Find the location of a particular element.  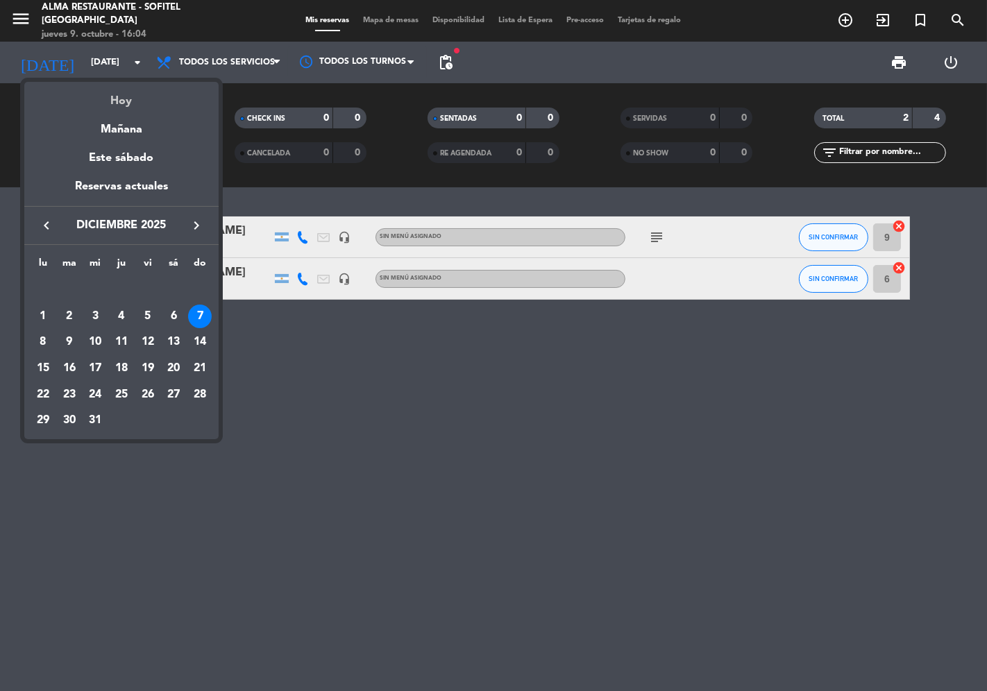

div: Este sábado is located at coordinates (121, 158).